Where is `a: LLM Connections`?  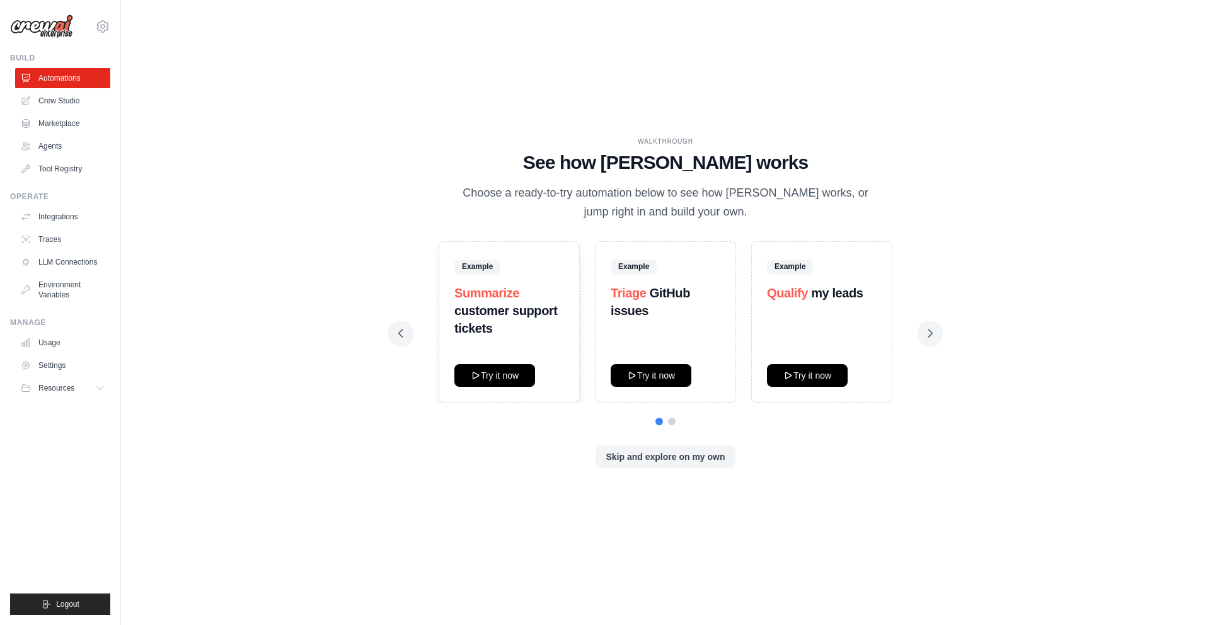
a: LLM Connections is located at coordinates (62, 262).